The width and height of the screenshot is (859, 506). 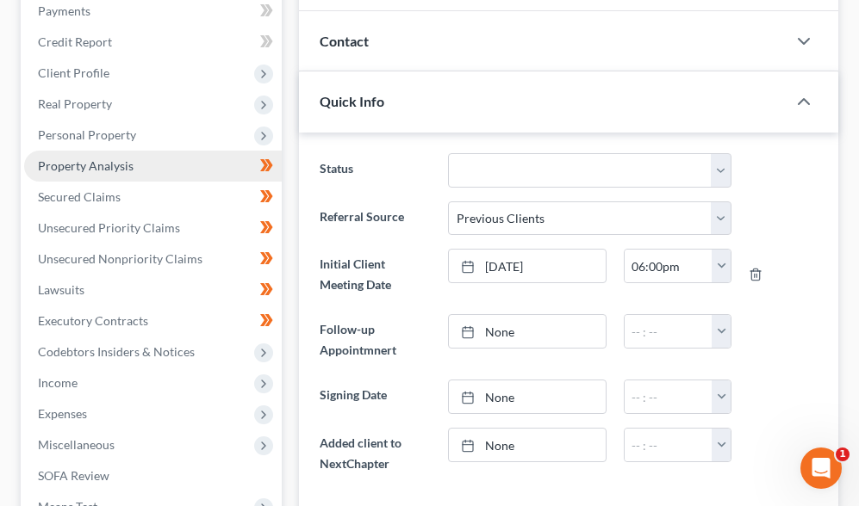 What do you see at coordinates (85, 165) in the screenshot?
I see `span: Property Analysis` at bounding box center [85, 165].